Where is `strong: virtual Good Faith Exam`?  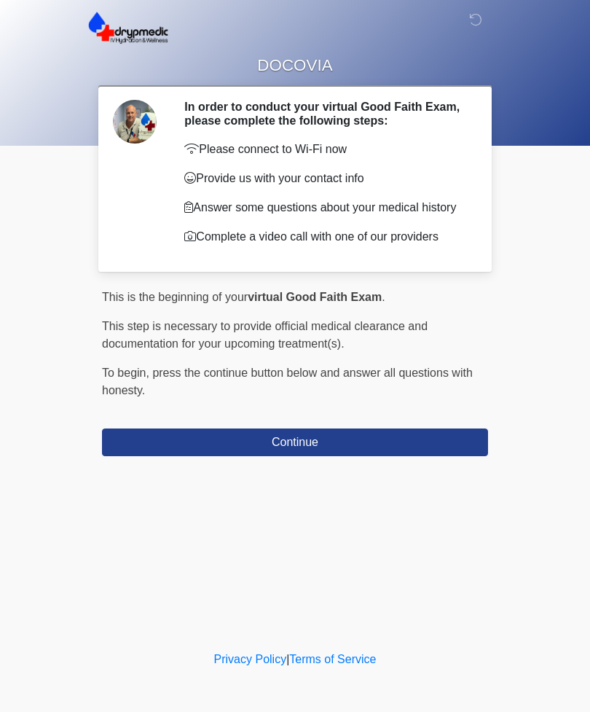
strong: virtual Good Faith Exam is located at coordinates (315, 297).